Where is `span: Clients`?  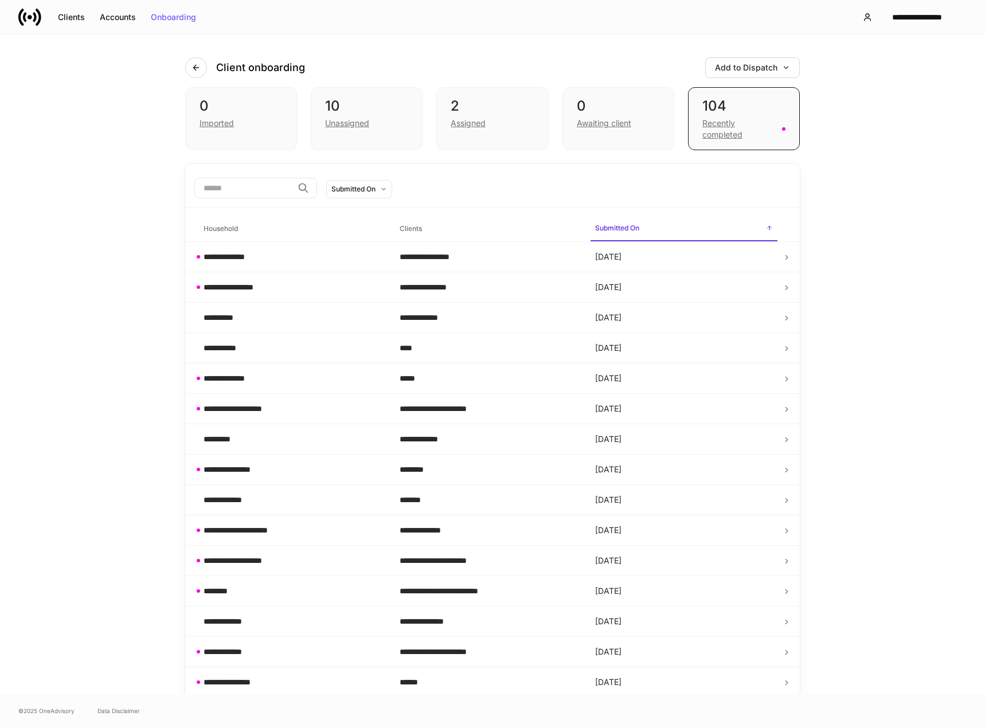
span: Clients is located at coordinates (489, 229).